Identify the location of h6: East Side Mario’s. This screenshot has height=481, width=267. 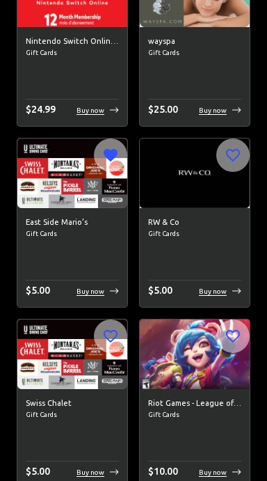
(72, 223).